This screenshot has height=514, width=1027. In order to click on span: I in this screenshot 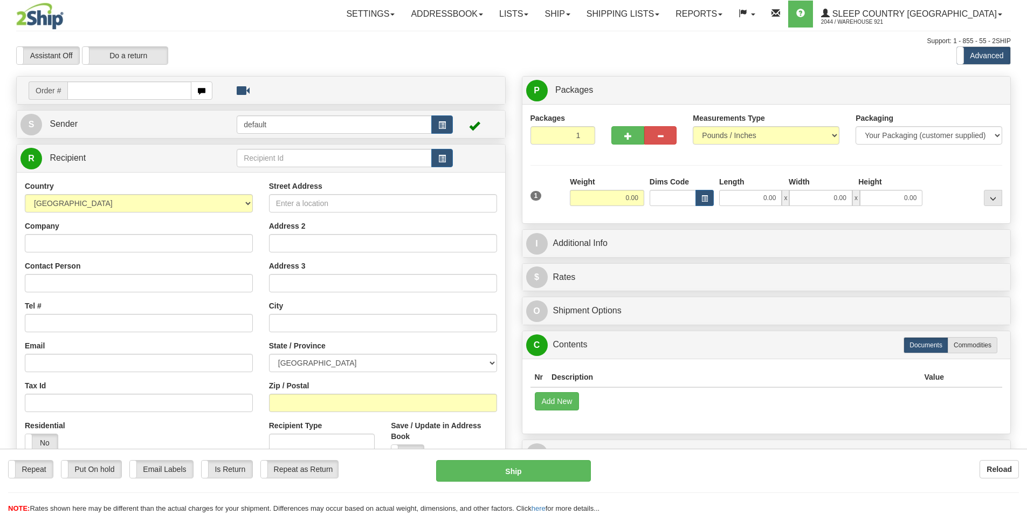, I will do `click(537, 244)`.